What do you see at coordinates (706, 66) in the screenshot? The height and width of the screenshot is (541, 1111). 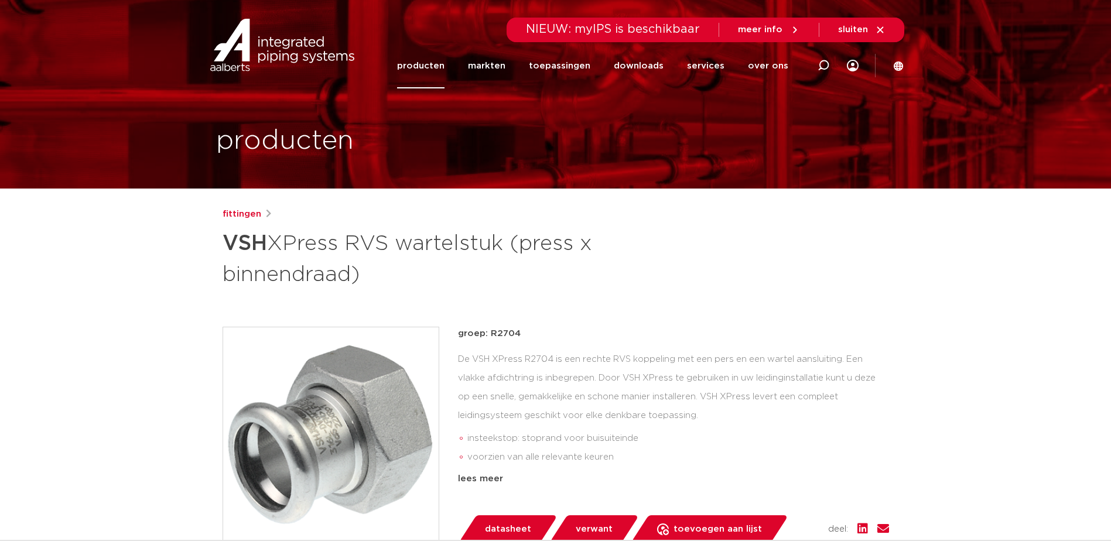 I see `a: services` at bounding box center [706, 66].